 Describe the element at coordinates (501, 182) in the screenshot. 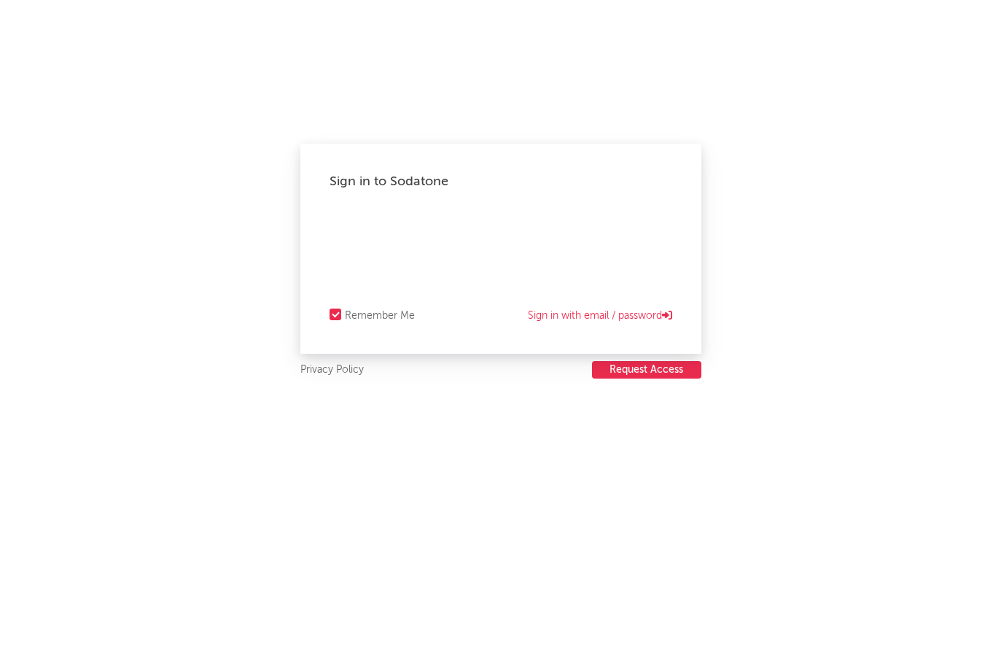

I see `div: Sign in to Sodatone` at that location.